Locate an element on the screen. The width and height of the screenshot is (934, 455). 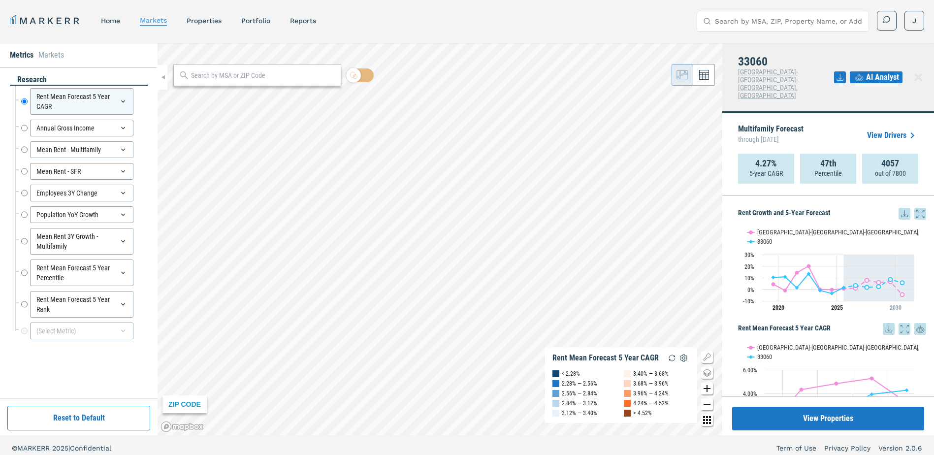
div: 4.24% — 4.52% is located at coordinates (651, 403).